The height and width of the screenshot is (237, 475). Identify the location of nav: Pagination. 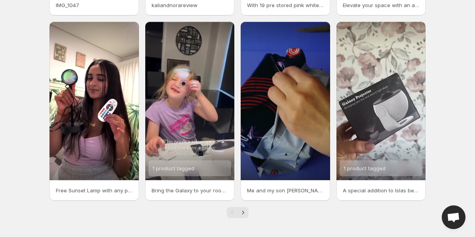
(237, 213).